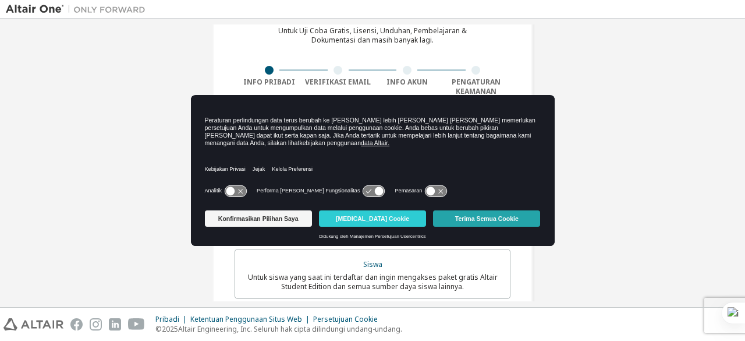 This screenshot has height=341, width=745. Describe the element at coordinates (476, 86) in the screenshot. I see `font: Pengaturan Keamanan` at that location.